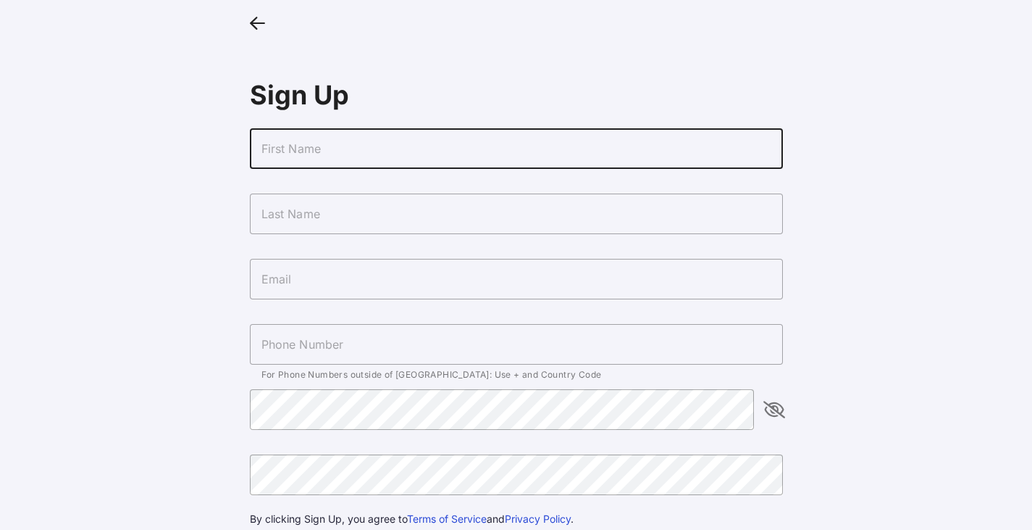  I want to click on input: Last Name, so click(517, 214).